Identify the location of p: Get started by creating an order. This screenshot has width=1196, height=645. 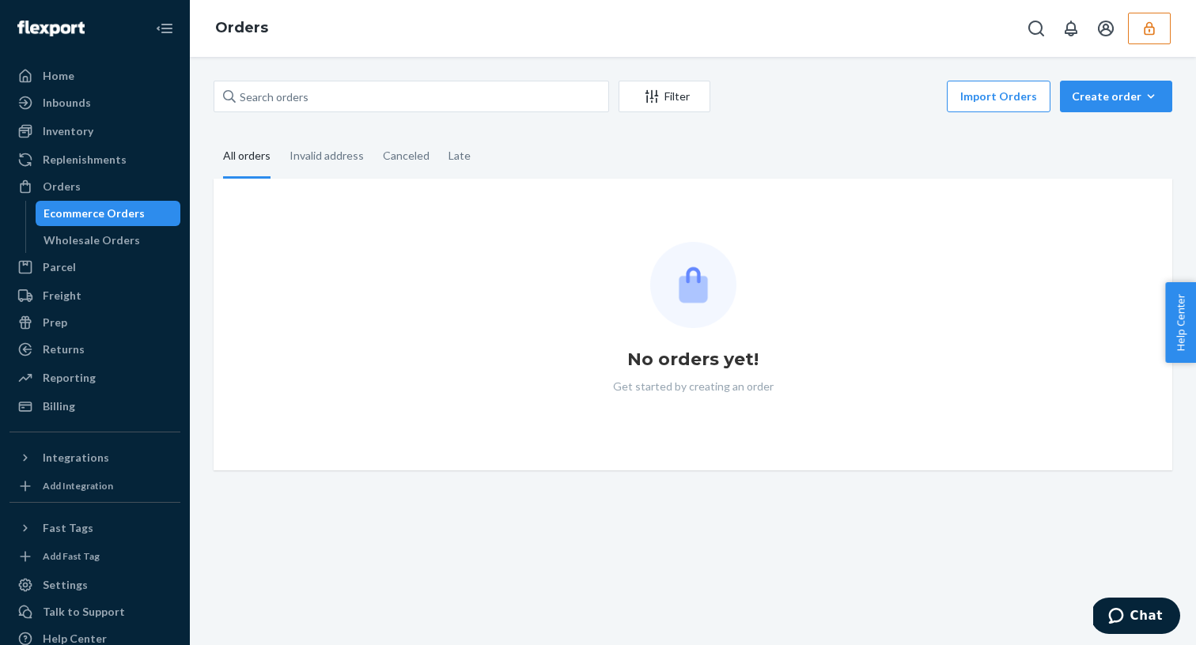
(693, 387).